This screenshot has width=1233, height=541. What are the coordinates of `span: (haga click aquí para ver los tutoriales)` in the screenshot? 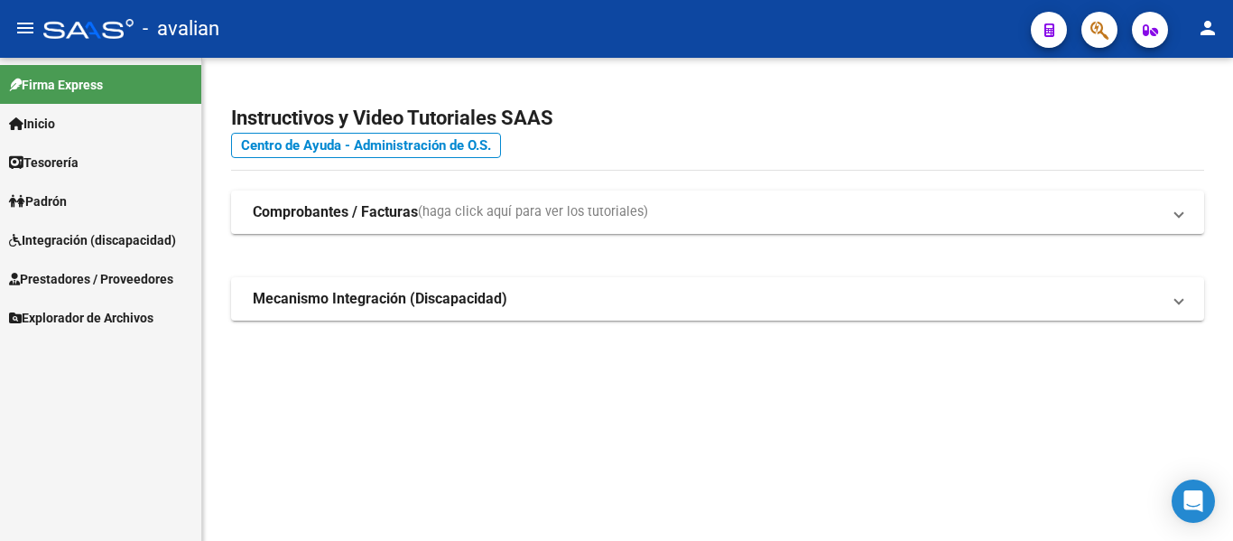 It's located at (532, 212).